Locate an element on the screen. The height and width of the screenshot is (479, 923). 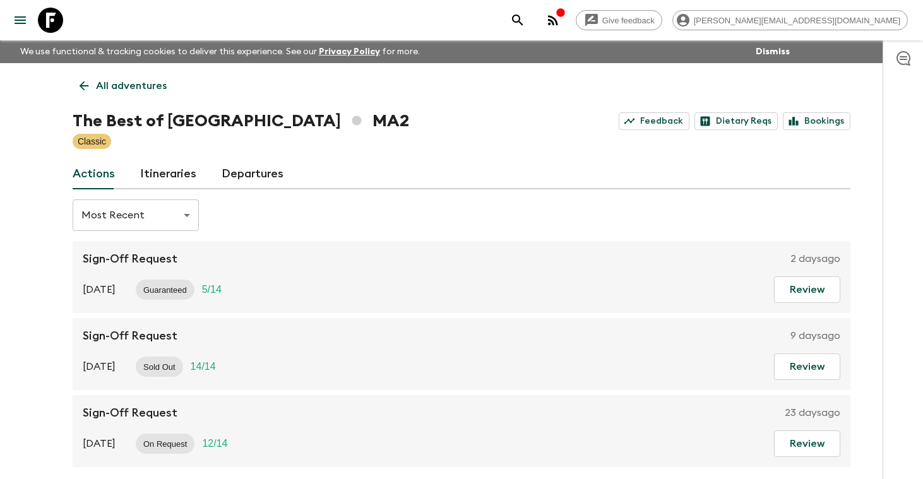
span: Sold Out is located at coordinates (159, 367).